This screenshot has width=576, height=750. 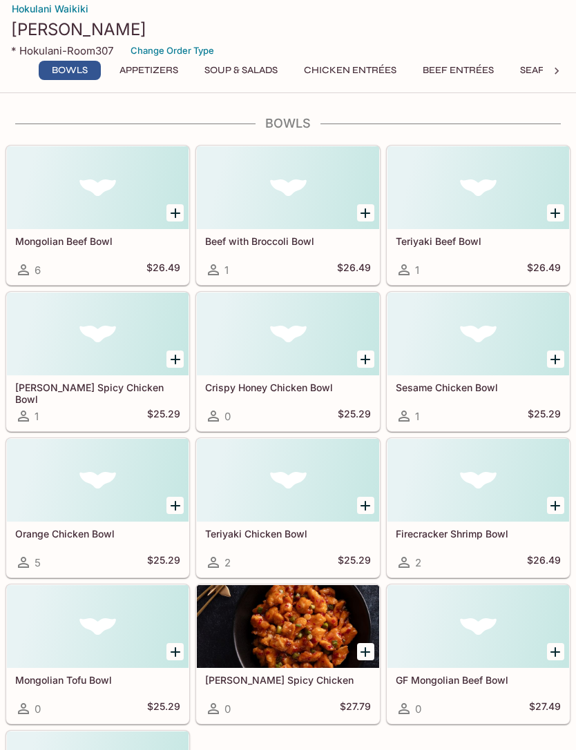 I want to click on div: Chang's Spicy Chicken Bowl, so click(x=97, y=334).